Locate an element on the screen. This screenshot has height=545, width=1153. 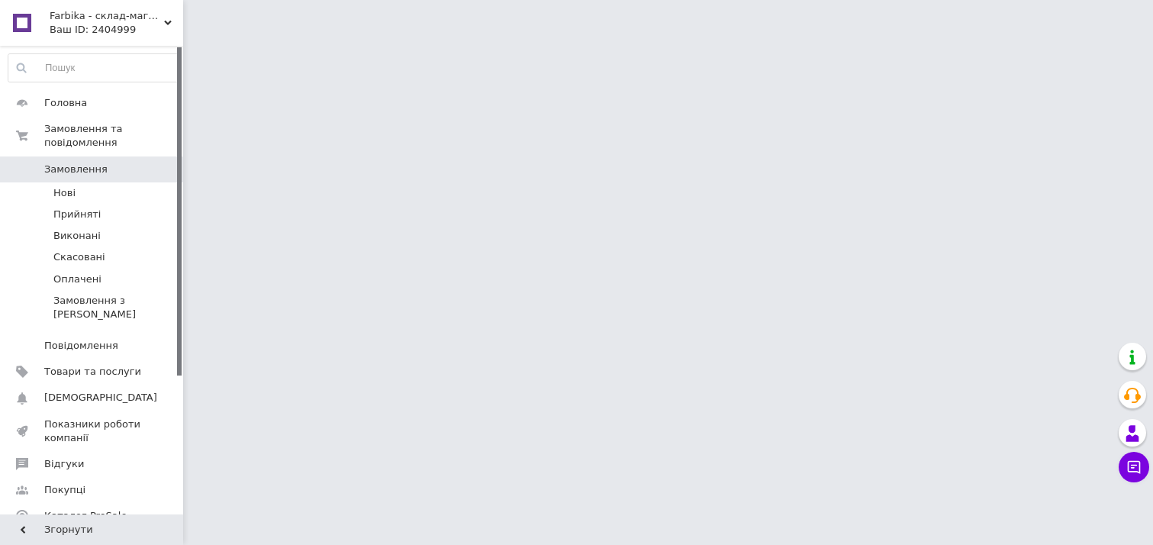
span: Виконані is located at coordinates (77, 236).